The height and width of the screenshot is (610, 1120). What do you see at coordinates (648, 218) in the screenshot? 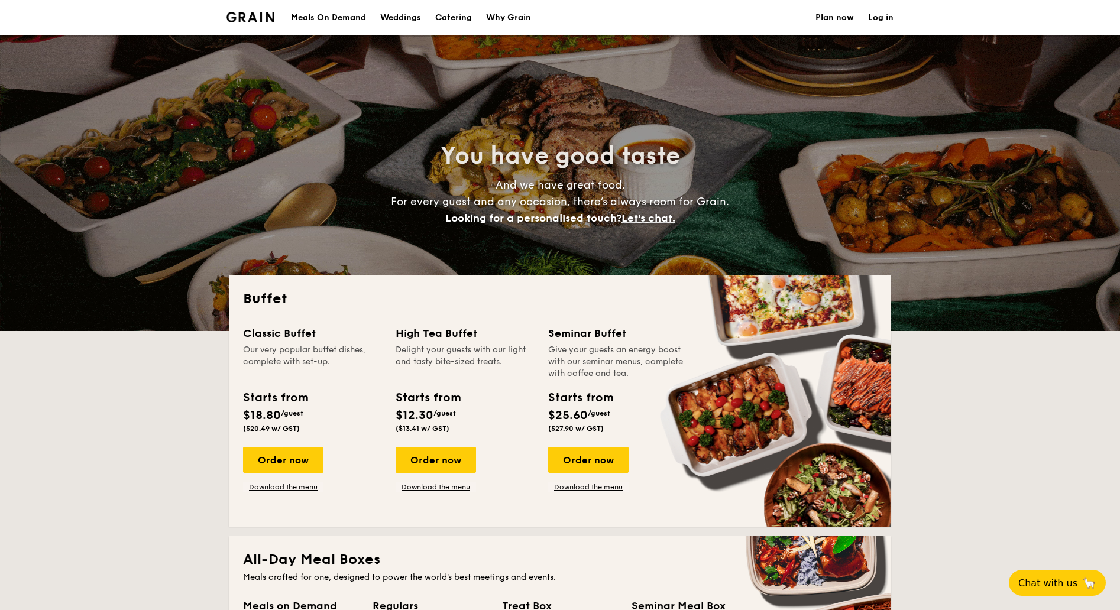
I see `span: Let's chat.` at bounding box center [648, 218].